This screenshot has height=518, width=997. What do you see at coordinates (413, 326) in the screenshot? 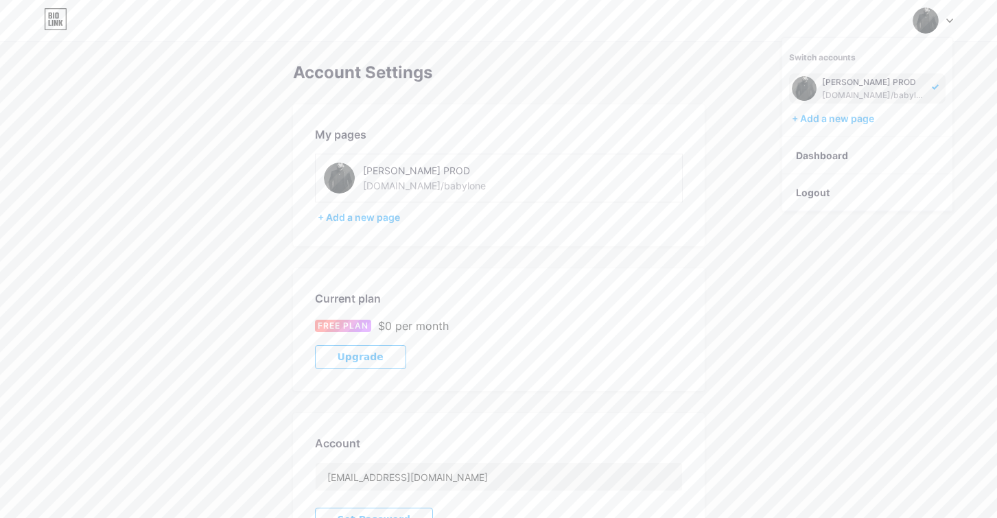
I see `div: $0 per month` at bounding box center [413, 326].